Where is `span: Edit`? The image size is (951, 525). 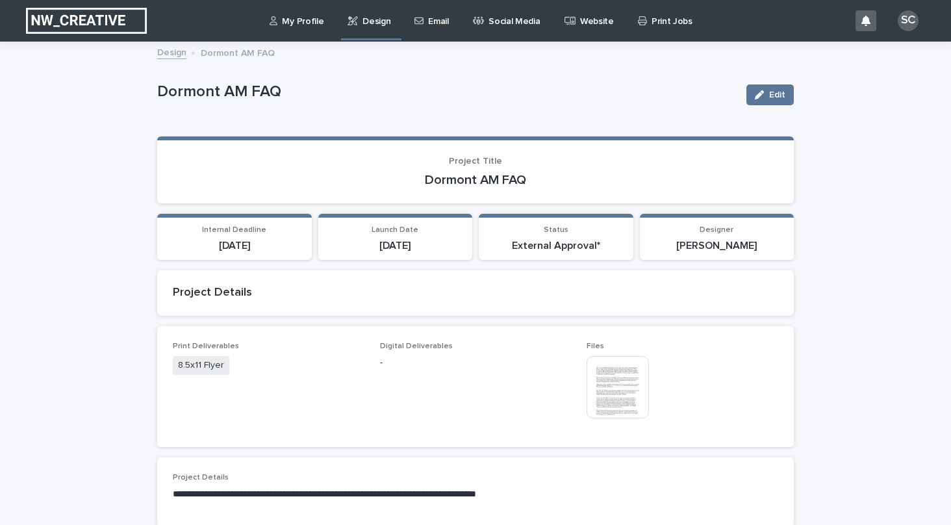
span: Edit is located at coordinates (777, 95).